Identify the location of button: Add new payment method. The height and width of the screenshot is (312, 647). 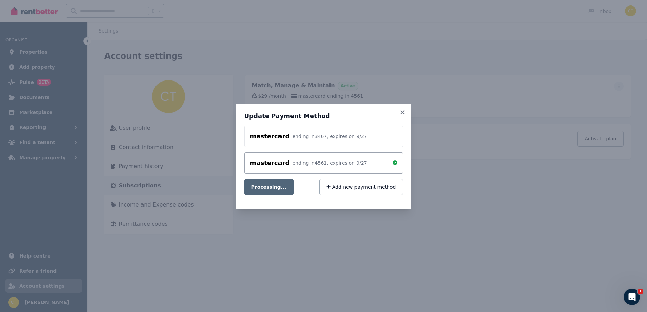
(361, 187).